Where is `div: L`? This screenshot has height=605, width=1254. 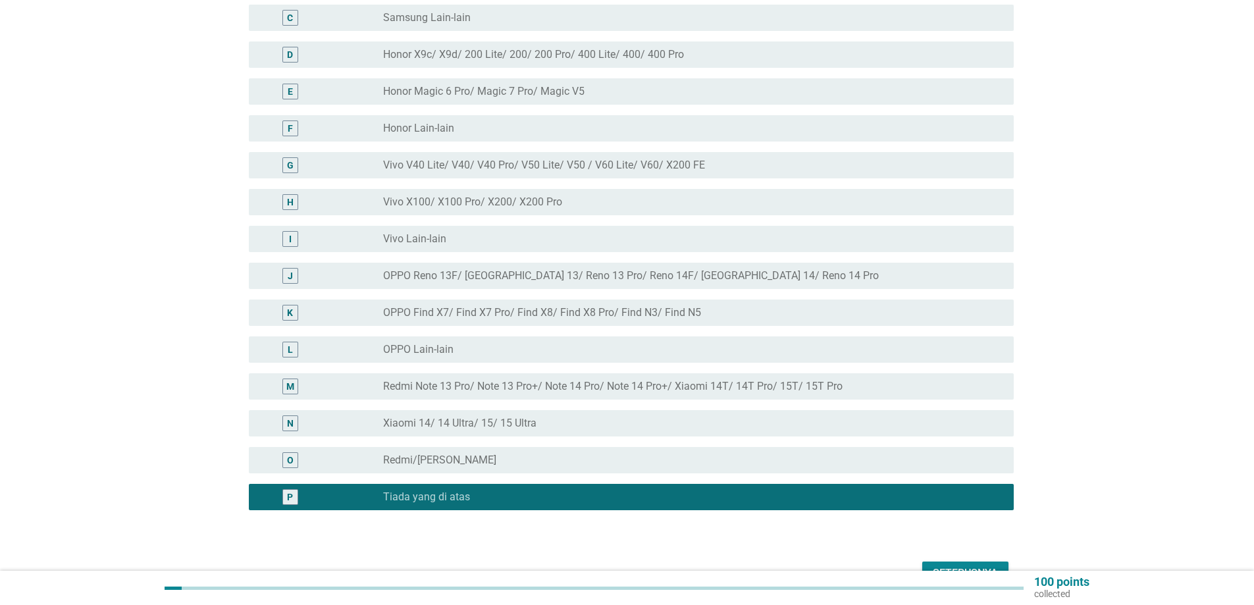
div: L is located at coordinates (290, 350).